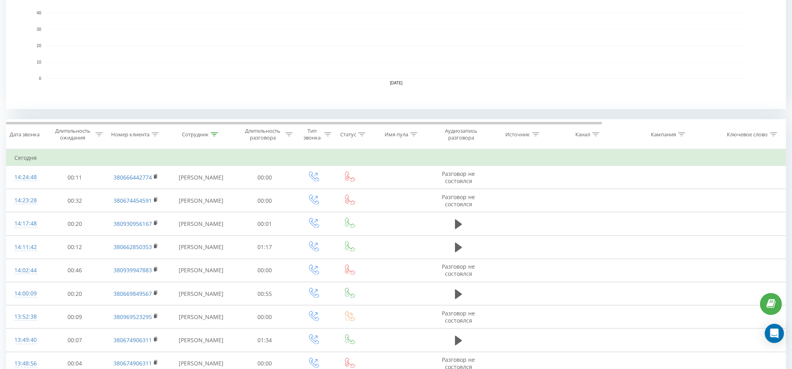 Image resolution: width=792 pixels, height=369 pixels. I want to click on div: Open Intercom Messenger, so click(774, 333).